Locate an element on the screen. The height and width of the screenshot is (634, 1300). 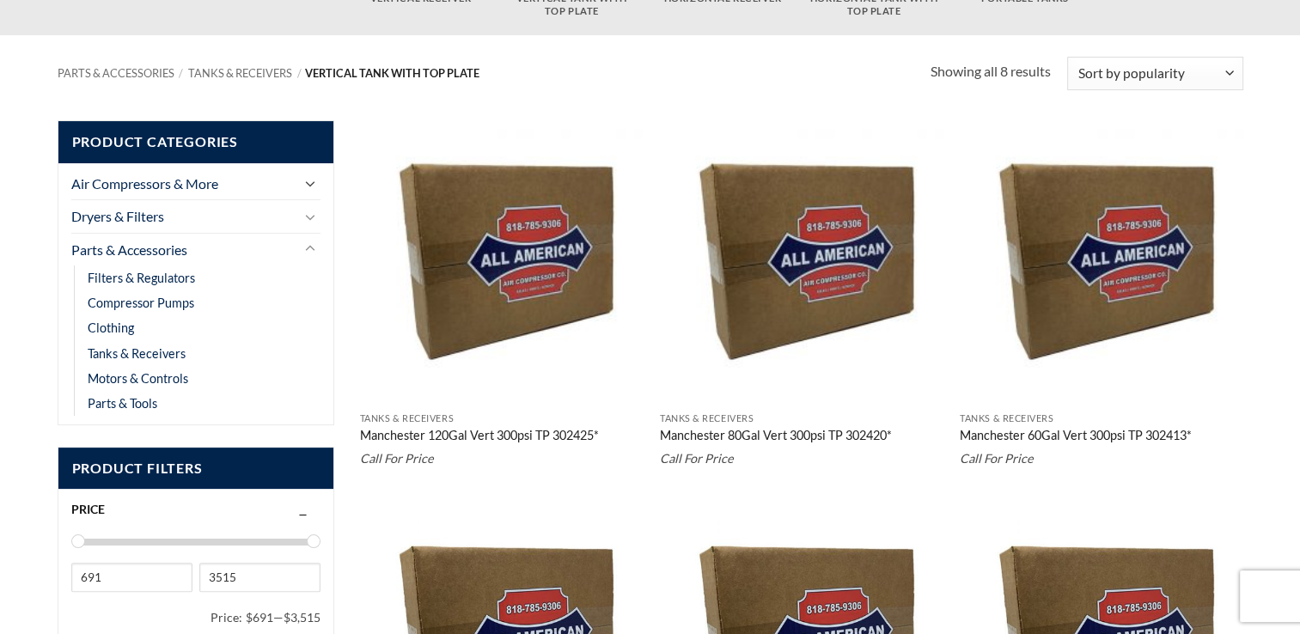
a: Manchester 60Gal Vert 300psi TP 302413* is located at coordinates (1076, 437).